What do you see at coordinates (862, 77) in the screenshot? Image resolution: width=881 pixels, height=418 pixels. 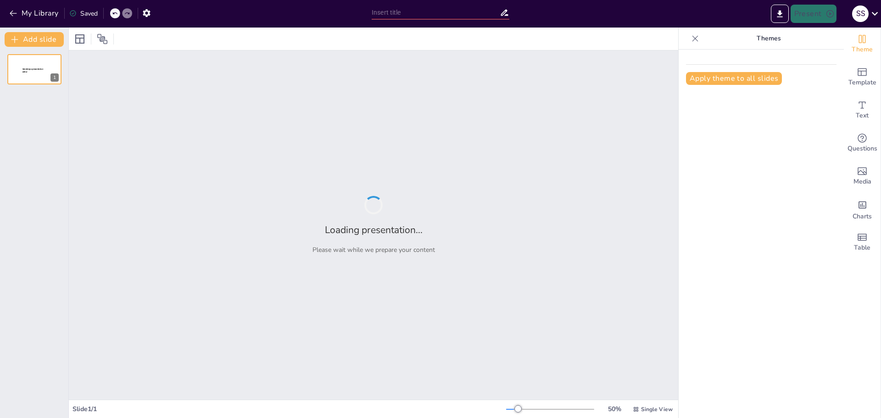 I see `div: Add ready made slides` at bounding box center [862, 77].